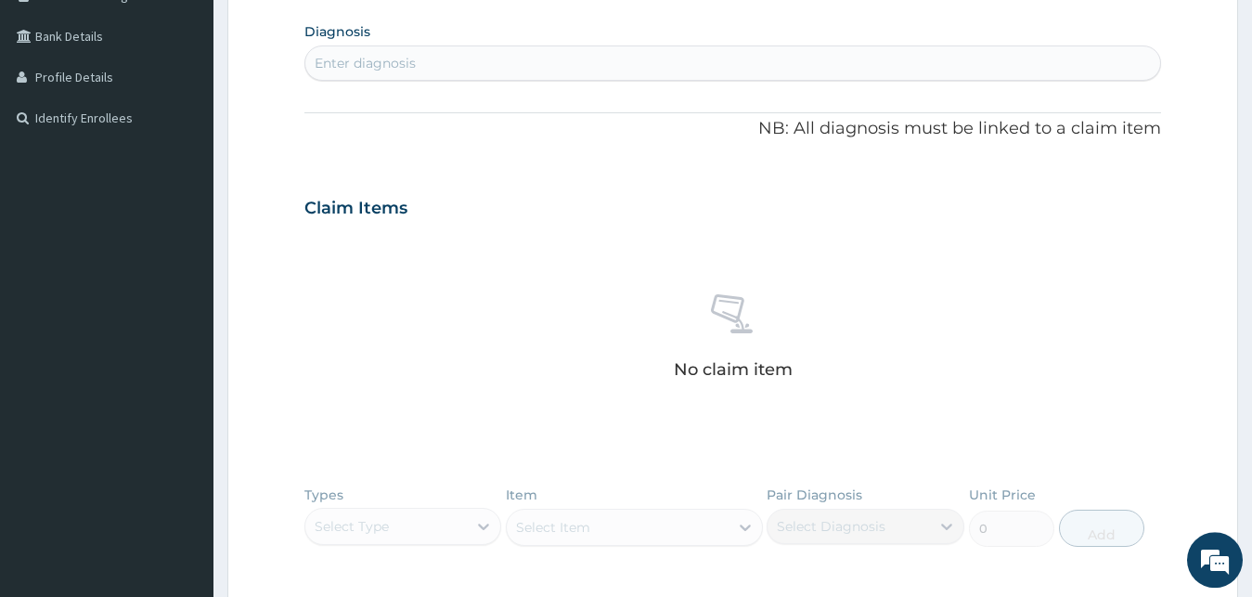  I want to click on div: Enter diagnosis, so click(365, 63).